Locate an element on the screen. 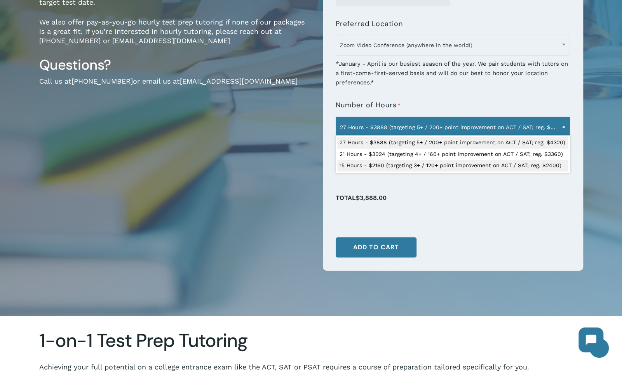 The image size is (622, 371). button: Add to cart is located at coordinates (376, 247).